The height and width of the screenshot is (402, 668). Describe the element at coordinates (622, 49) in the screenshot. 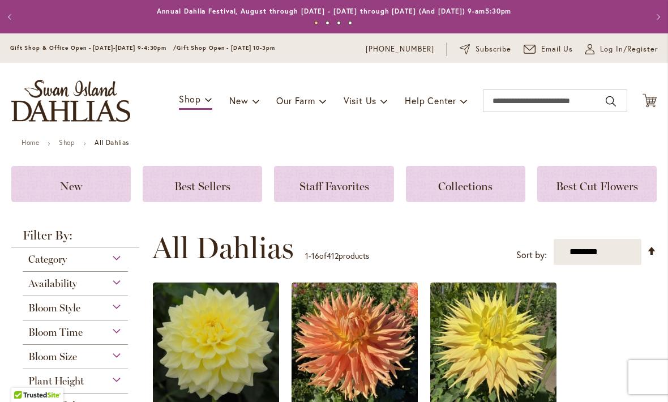

I see `a: Log In/Register` at that location.